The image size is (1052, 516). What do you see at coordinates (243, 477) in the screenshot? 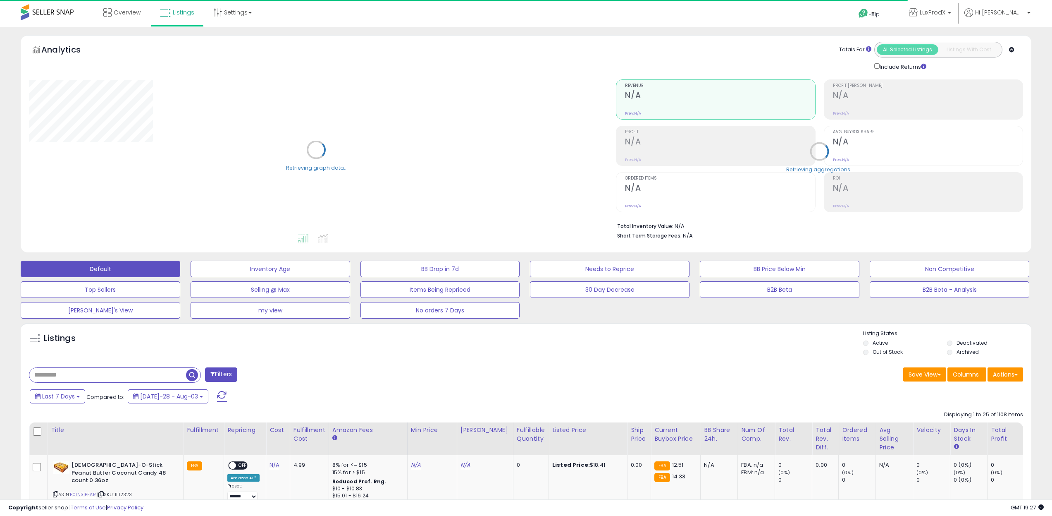
I see `div: Amazon AI *` at bounding box center [243, 477].